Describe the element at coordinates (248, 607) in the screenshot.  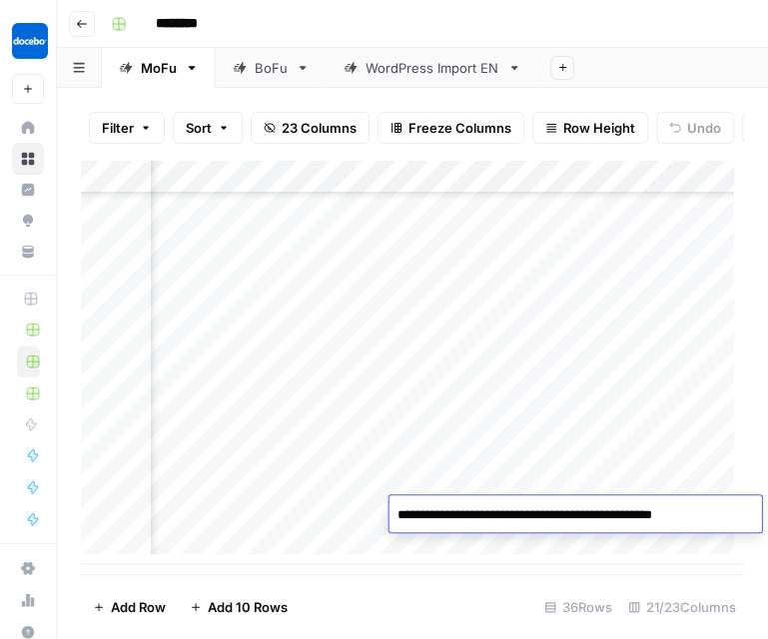
I see `span: Add 10 Rows` at that location.